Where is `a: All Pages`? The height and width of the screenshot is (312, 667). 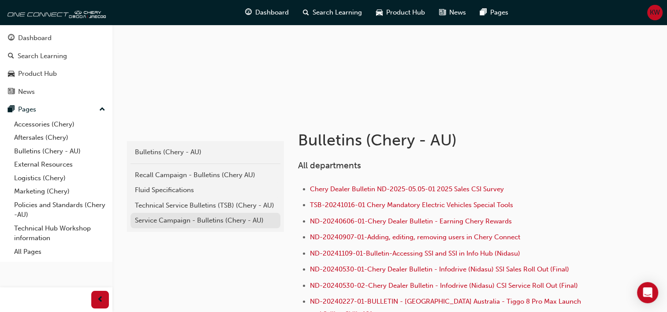 a: All Pages is located at coordinates (59, 252).